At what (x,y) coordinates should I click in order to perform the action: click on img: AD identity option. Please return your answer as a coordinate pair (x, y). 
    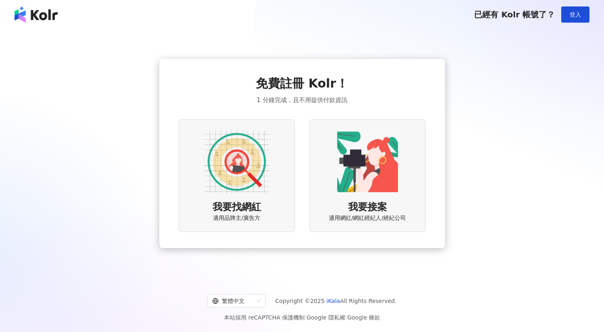
    Looking at the image, I should click on (237, 162).